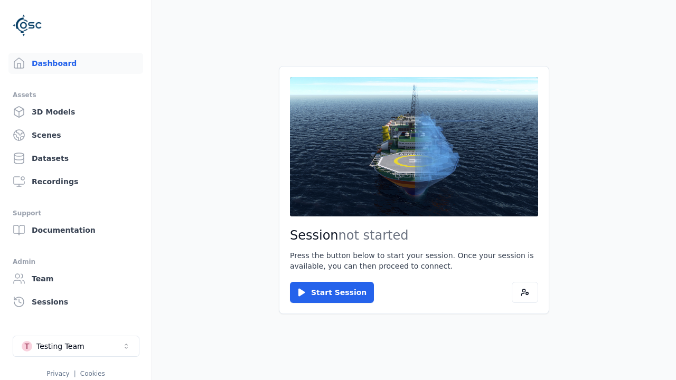 The height and width of the screenshot is (380, 676). What do you see at coordinates (27, 25) in the screenshot?
I see `img: Logo` at bounding box center [27, 25].